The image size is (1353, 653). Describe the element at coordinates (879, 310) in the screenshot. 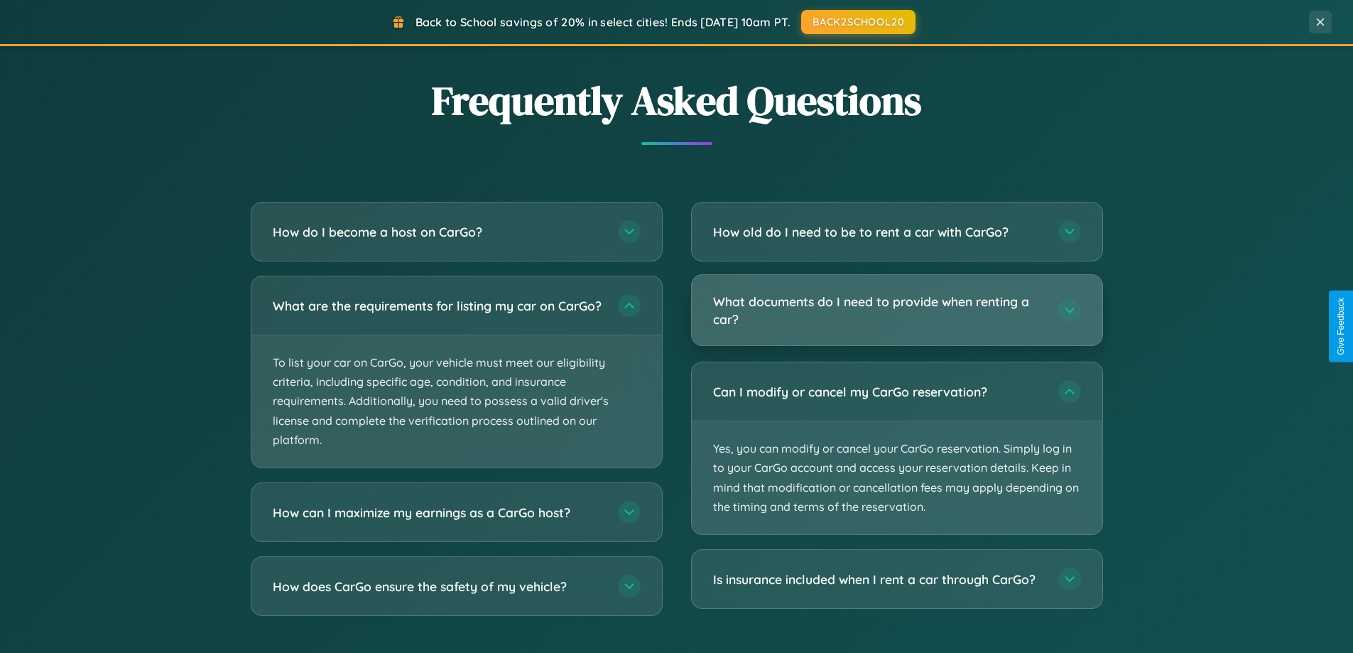

I see `h3: What documents do I need to provide when renting a car?` at that location.